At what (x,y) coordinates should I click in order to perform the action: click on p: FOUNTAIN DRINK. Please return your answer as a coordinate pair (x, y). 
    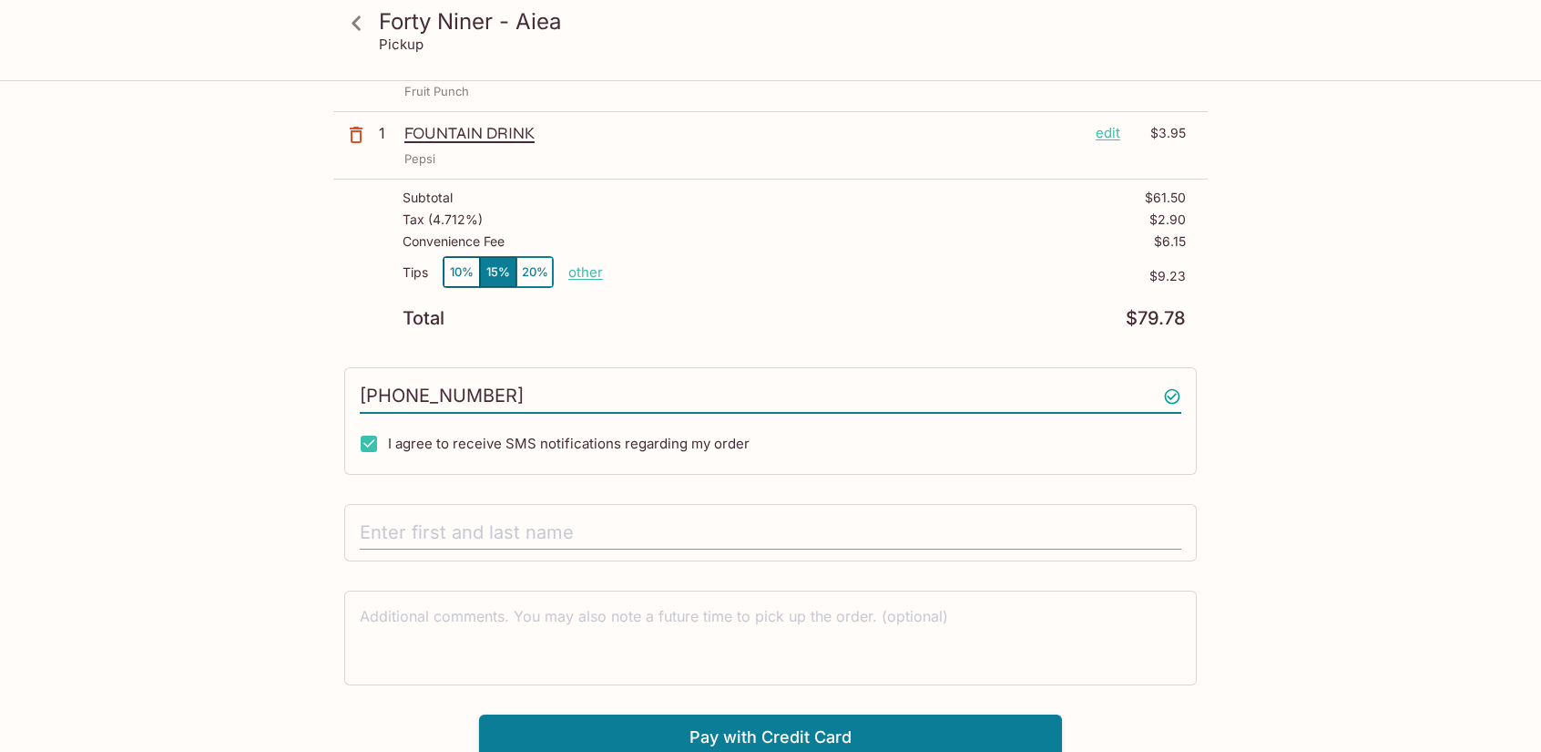
    Looking at the image, I should click on (742, 133).